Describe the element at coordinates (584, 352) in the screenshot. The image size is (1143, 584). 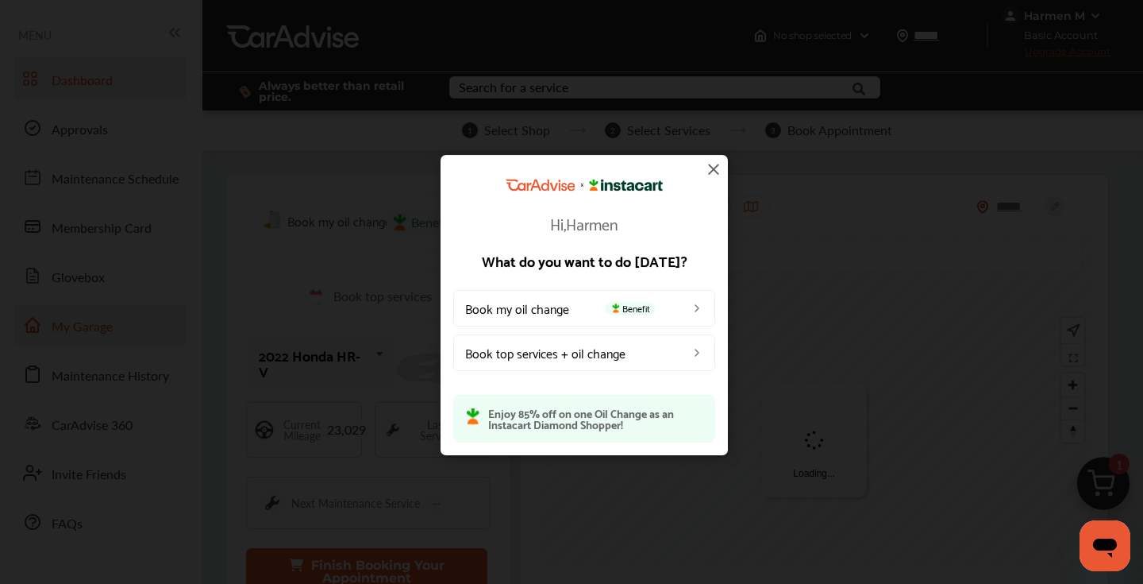
I see `a: Book top services + oil change` at that location.